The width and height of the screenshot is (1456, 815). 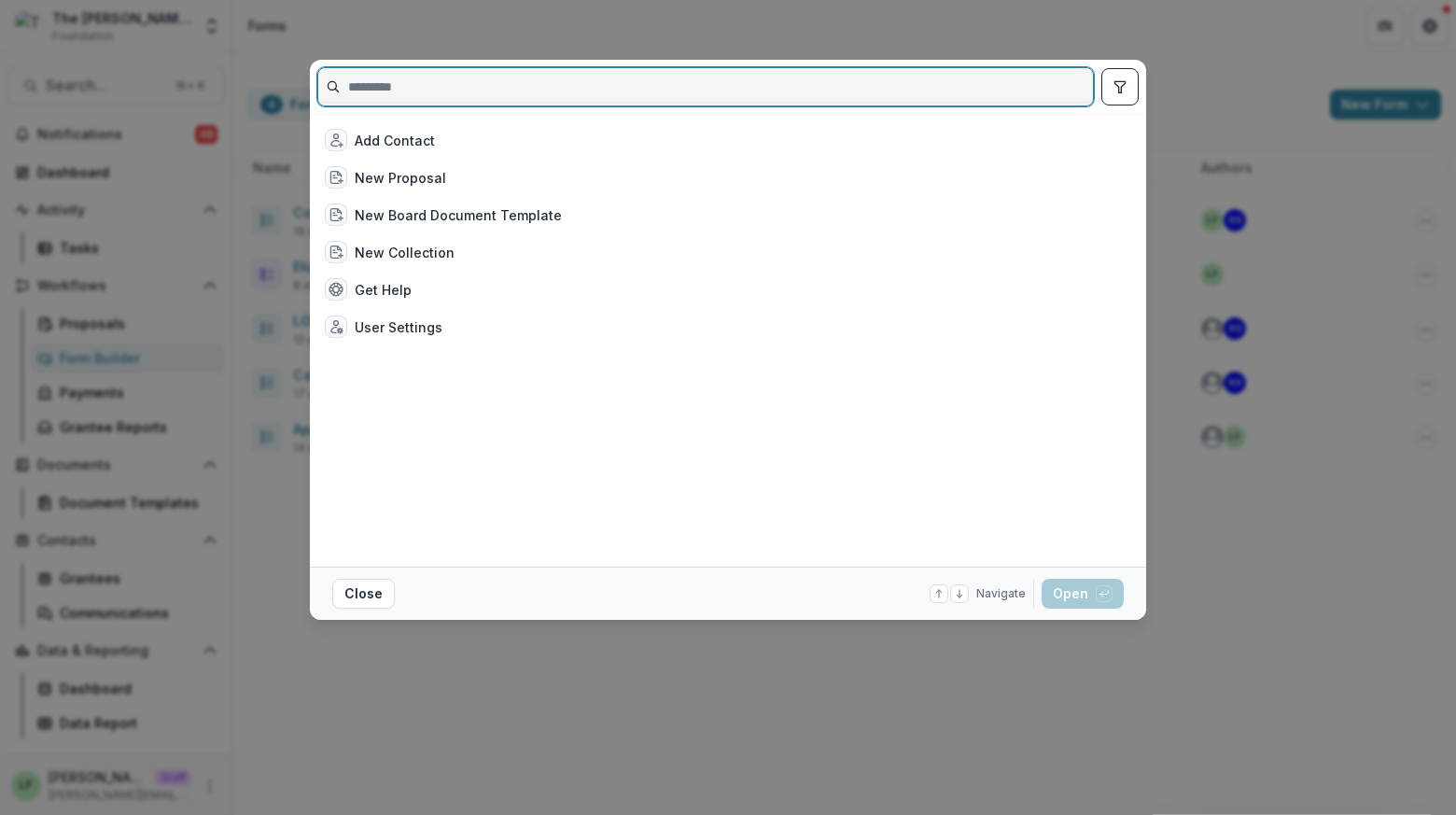 I want to click on div: New Board Document Template, so click(x=458, y=215).